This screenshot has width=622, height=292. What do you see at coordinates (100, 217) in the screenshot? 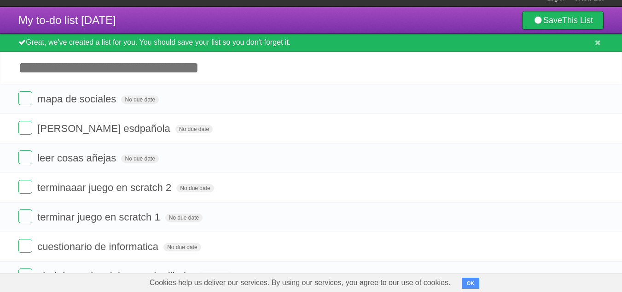
I see `span: terminar juego en scratch 1` at bounding box center [100, 217].